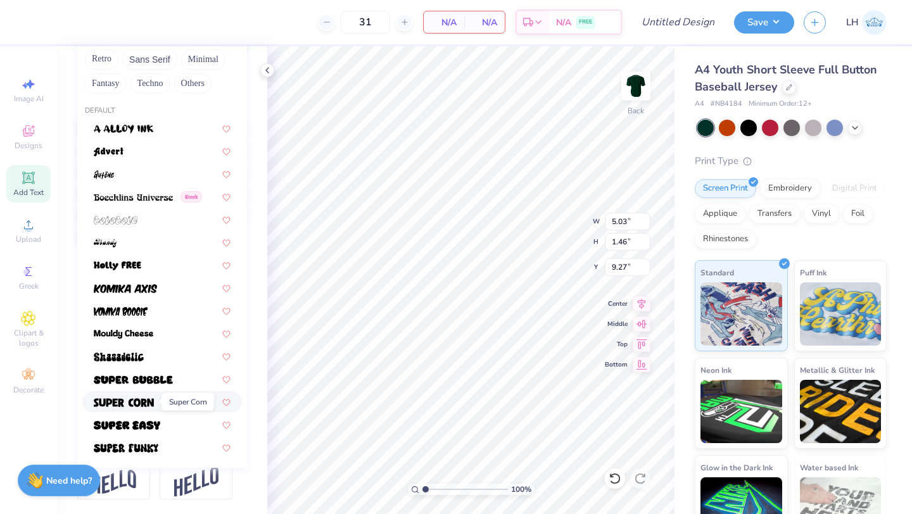 The width and height of the screenshot is (912, 514). I want to click on div: Embroidery, so click(790, 189).